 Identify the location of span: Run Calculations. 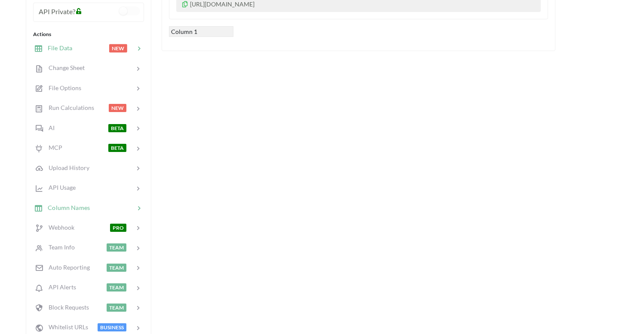
(69, 107).